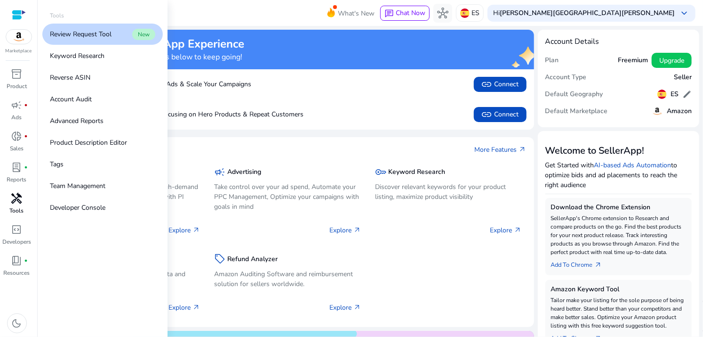  I want to click on span: book_4, so click(17, 260).